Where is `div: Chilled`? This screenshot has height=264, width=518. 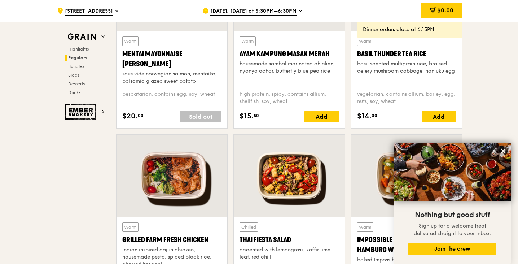
div: Chilled is located at coordinates (248, 227).